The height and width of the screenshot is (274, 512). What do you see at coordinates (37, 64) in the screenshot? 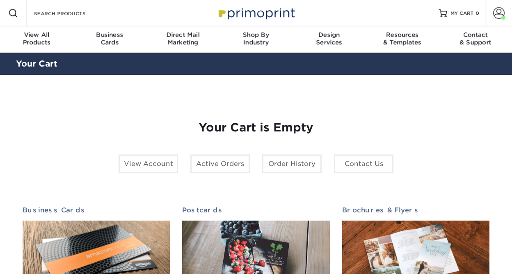
I see `a: Your Cart` at bounding box center [37, 64].